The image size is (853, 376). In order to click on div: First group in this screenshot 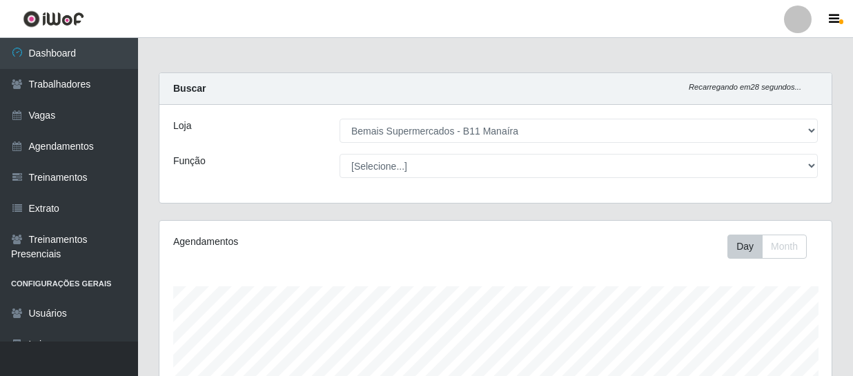, I will do `click(767, 246)`.